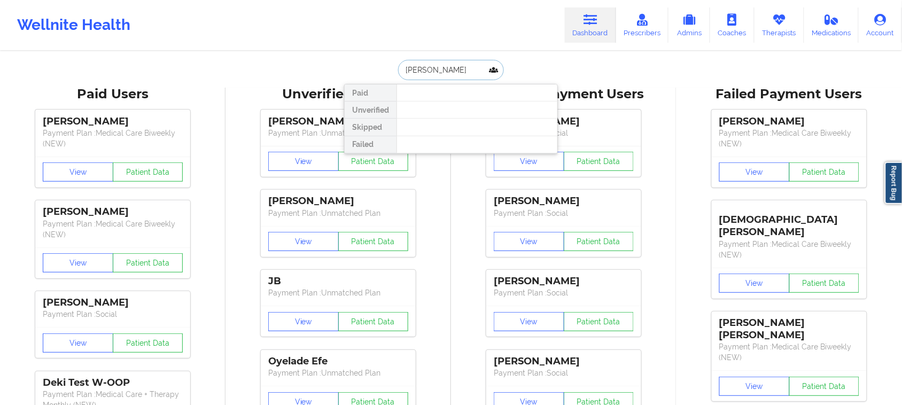 This screenshot has height=405, width=902. I want to click on a: Prescribers, so click(642, 25).